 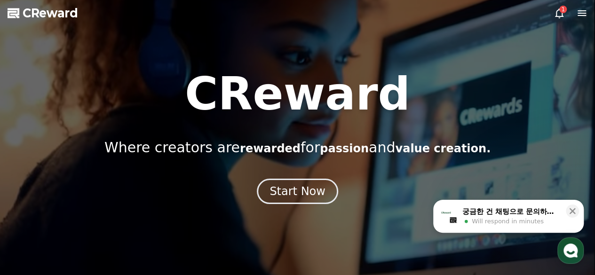 I want to click on div: 1, so click(x=563, y=9).